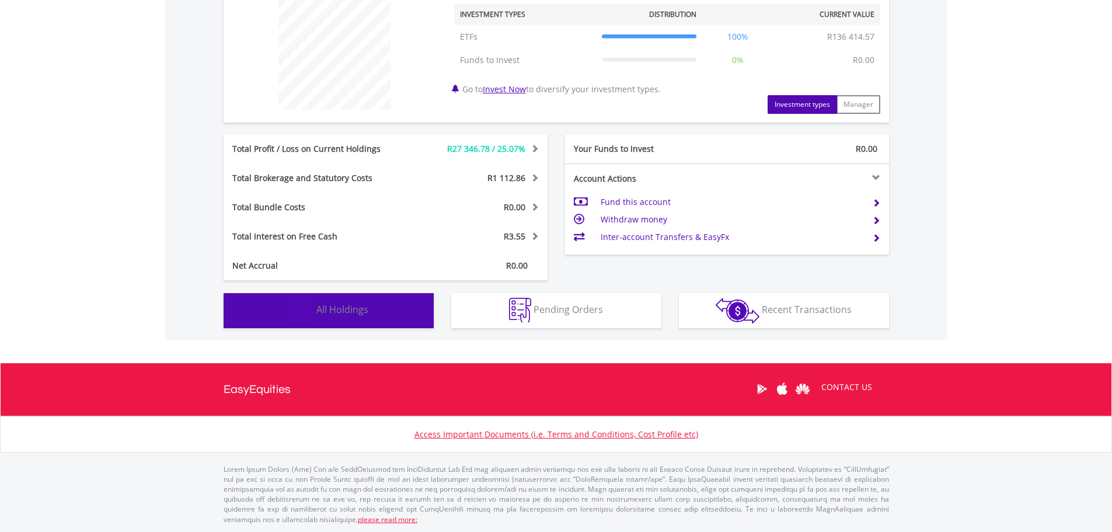 The width and height of the screenshot is (1112, 532). I want to click on a: please read more:, so click(387, 519).